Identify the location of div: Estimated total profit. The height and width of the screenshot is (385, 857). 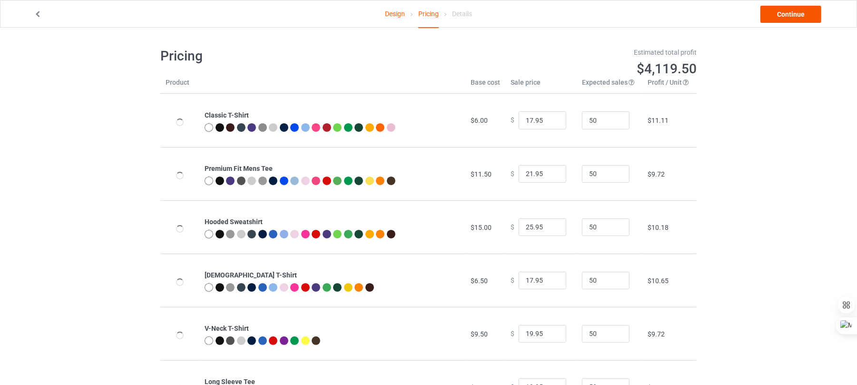
(566, 52).